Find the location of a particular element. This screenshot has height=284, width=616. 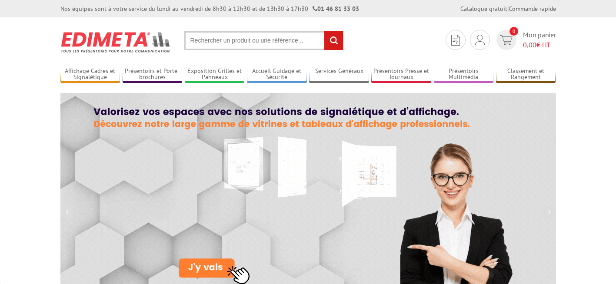

span: 0 is located at coordinates (514, 31).